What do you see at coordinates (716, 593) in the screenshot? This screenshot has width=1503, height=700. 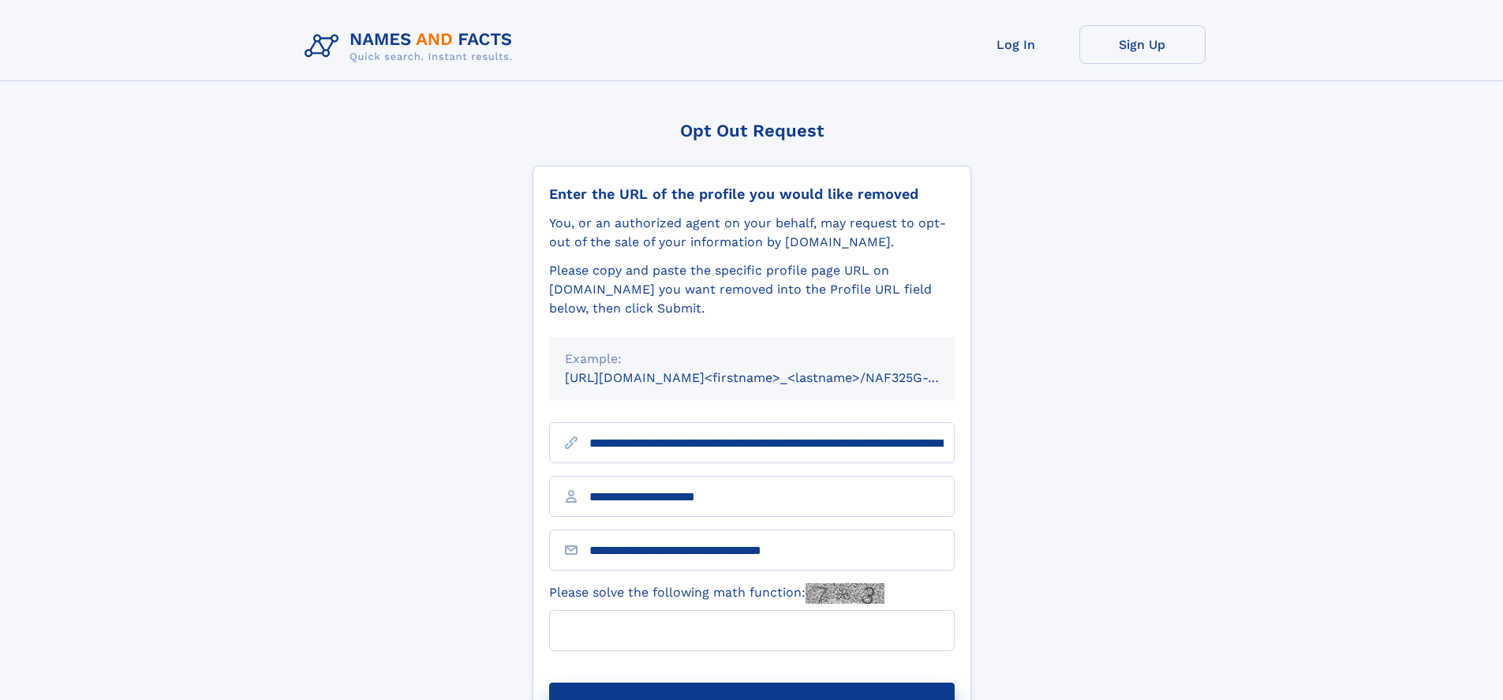 I see `label: Please solve the following math function:` at bounding box center [716, 593].